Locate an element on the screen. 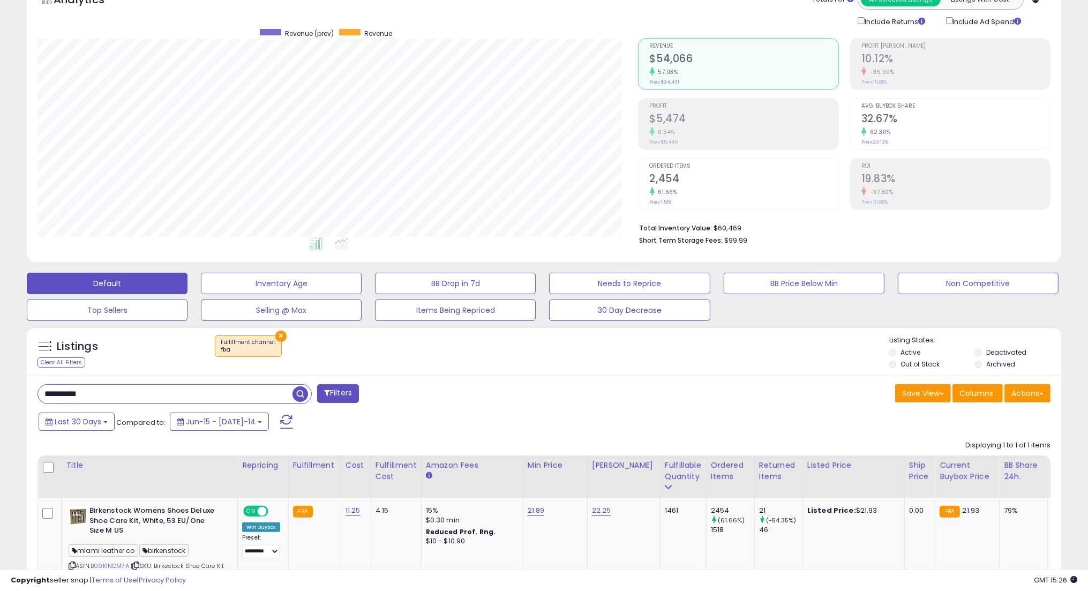 The height and width of the screenshot is (591, 1088). h2: $54,066 is located at coordinates (744, 59).